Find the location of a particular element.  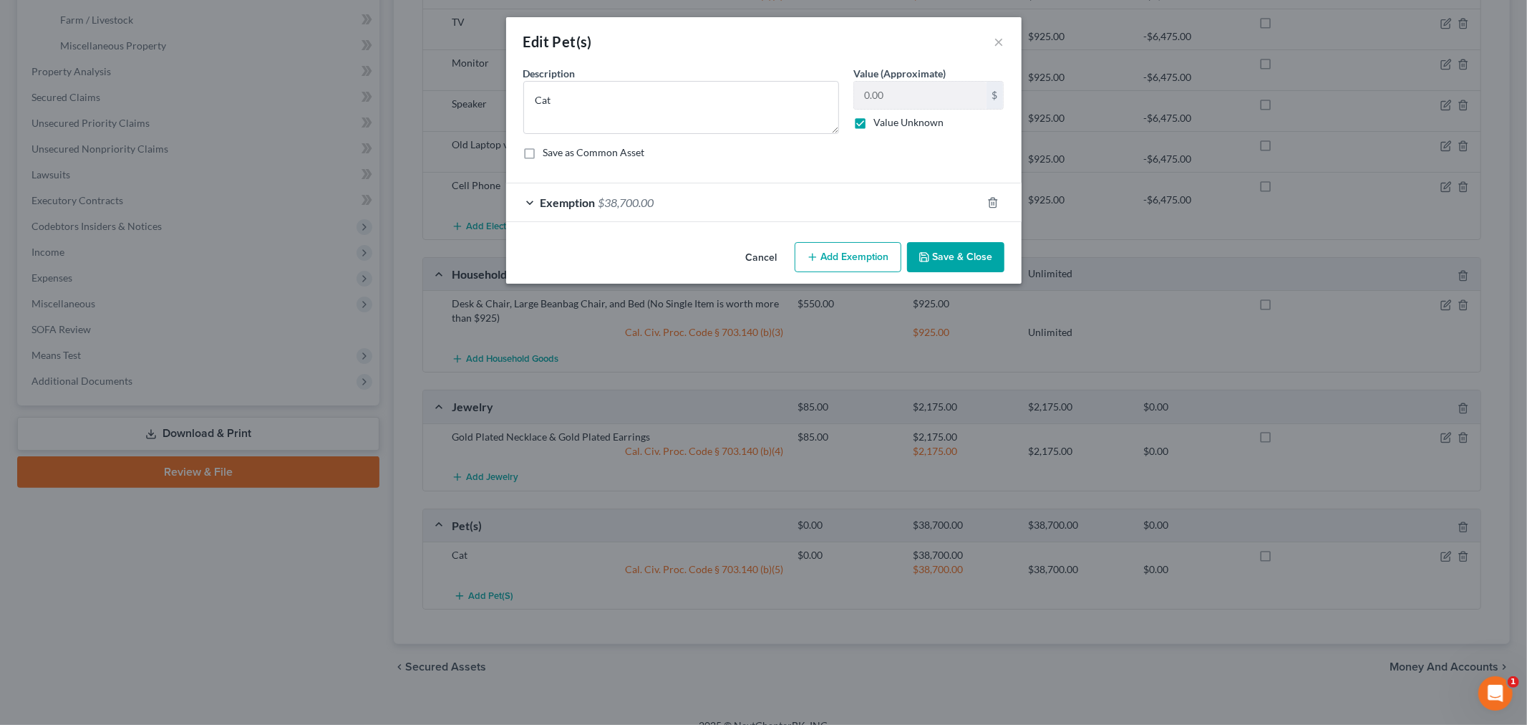

button: Cancel is located at coordinates (762, 258).